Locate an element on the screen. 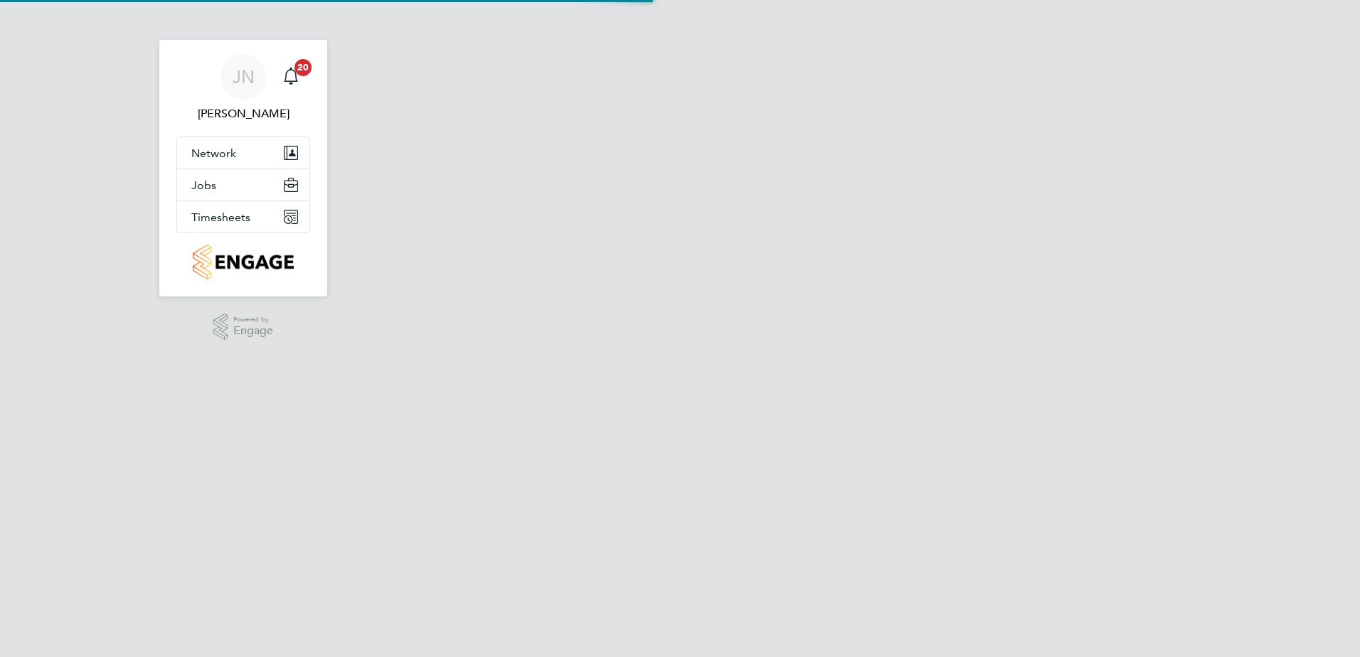  span: Timesheets is located at coordinates (221, 217).